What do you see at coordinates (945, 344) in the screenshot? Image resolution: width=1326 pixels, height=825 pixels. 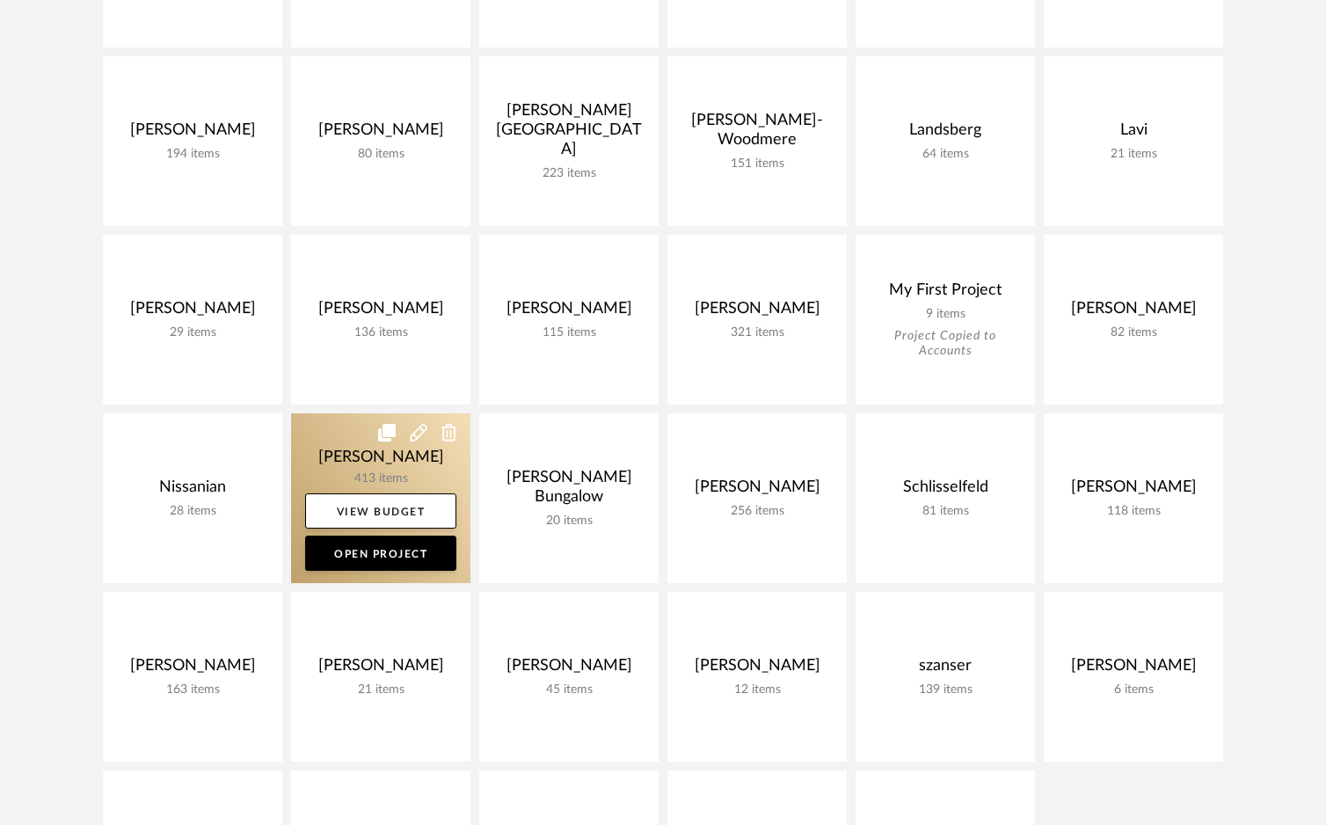 I see `div: Project Copied to Accounts` at bounding box center [945, 344].